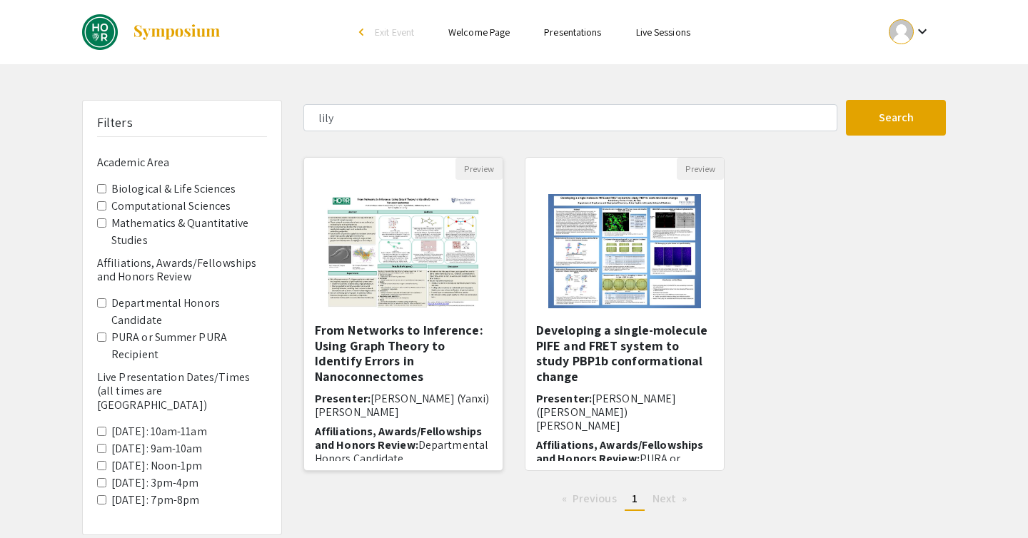 Image resolution: width=1028 pixels, height=538 pixels. What do you see at coordinates (663, 32) in the screenshot?
I see `a: Live Sessions` at bounding box center [663, 32].